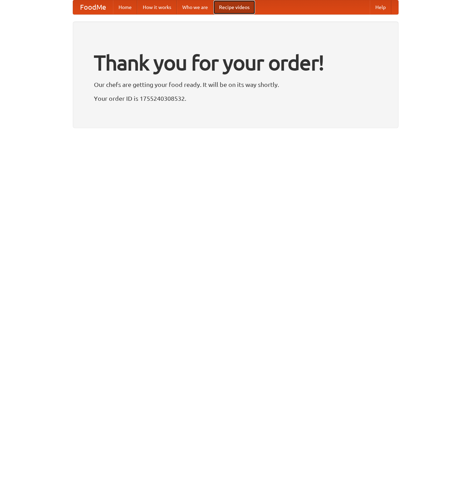  I want to click on p: Your order ID is 1755240308532., so click(236, 98).